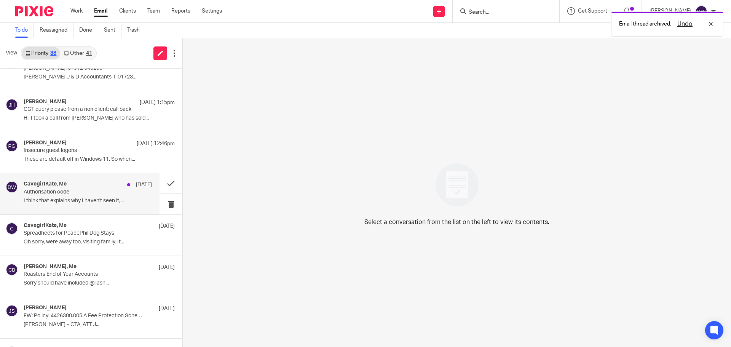 Image resolution: width=731 pixels, height=347 pixels. I want to click on a: Sent, so click(113, 30).